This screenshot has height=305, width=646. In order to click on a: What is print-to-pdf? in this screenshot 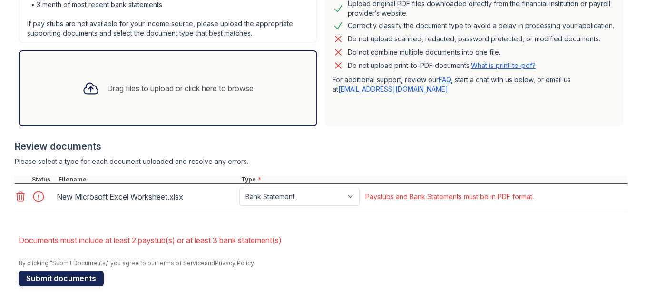, I will do `click(503, 65)`.